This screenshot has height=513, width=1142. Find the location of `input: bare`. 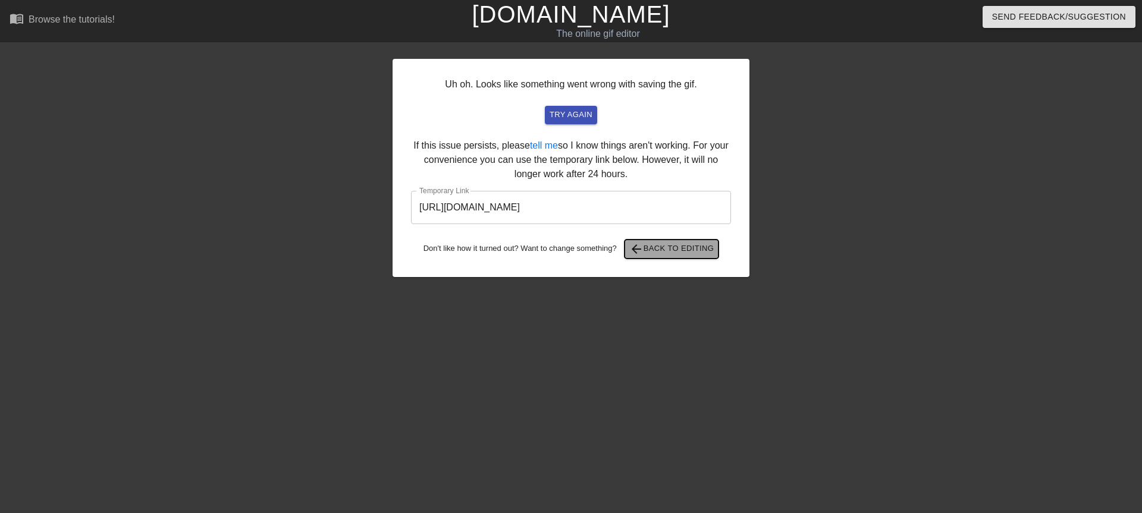

input: bare is located at coordinates (571, 208).